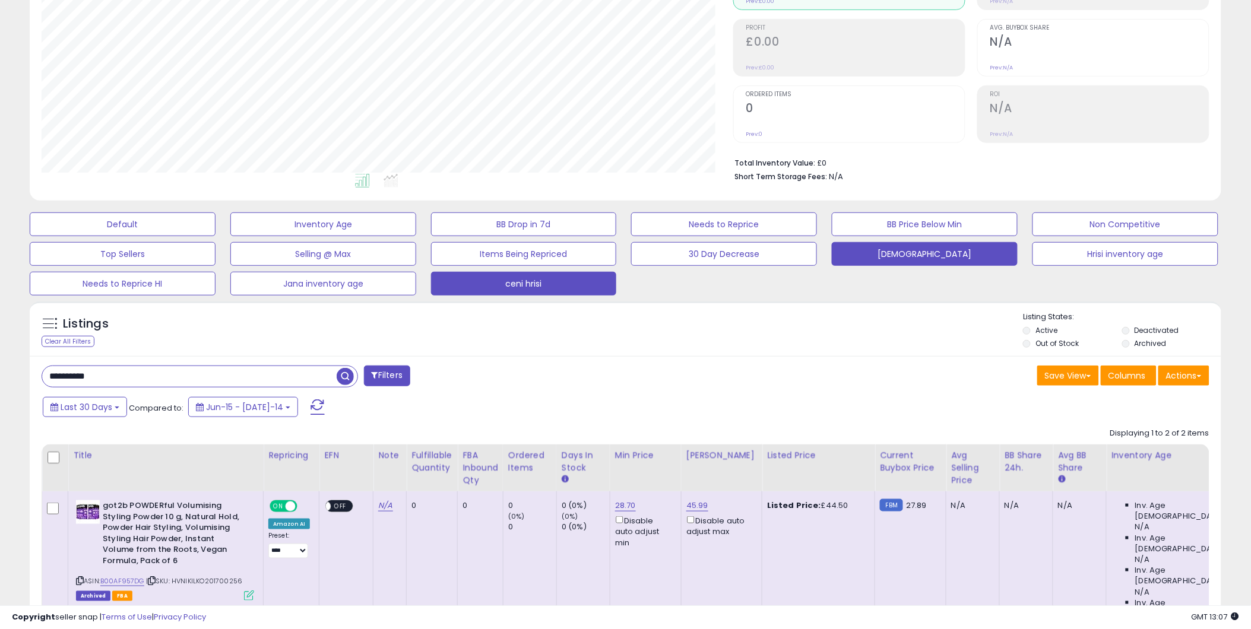 This screenshot has width=1251, height=629. What do you see at coordinates (93, 596) in the screenshot?
I see `span: Listings that have been deleted from Seller Central` at bounding box center [93, 596].